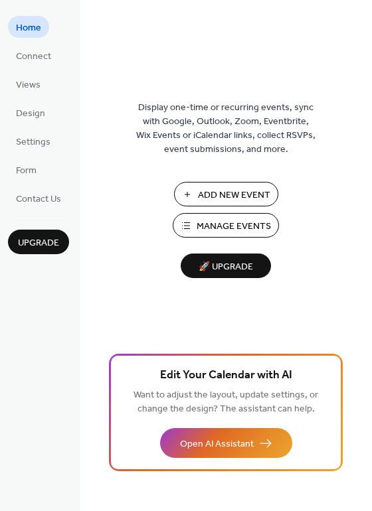 This screenshot has width=372, height=511. I want to click on span: Form, so click(26, 171).